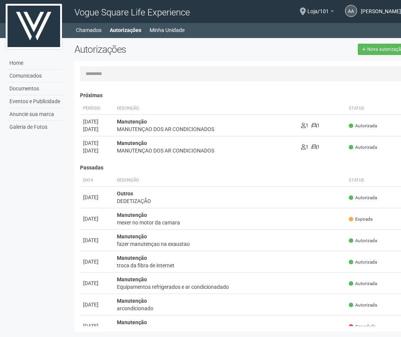 This screenshot has height=337, width=401. I want to click on a: Minha Unidade, so click(167, 30).